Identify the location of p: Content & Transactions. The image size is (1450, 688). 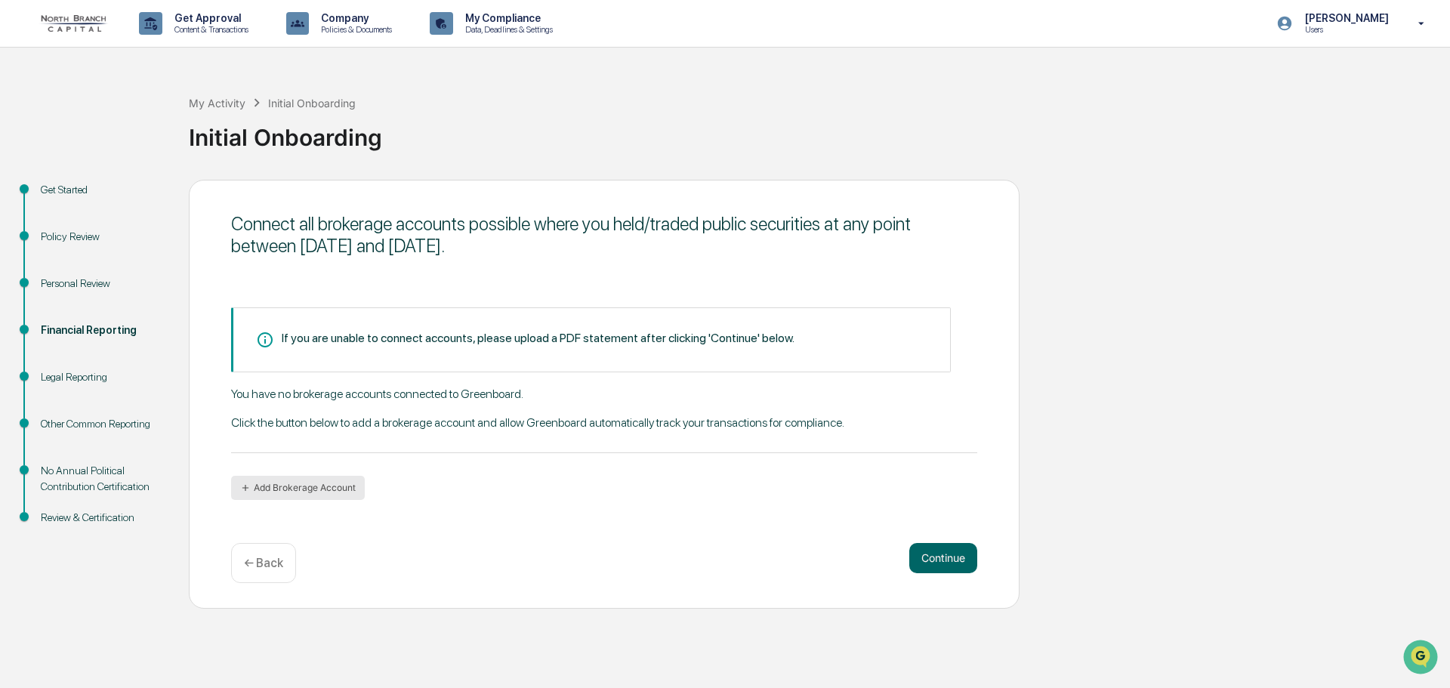
(209, 29).